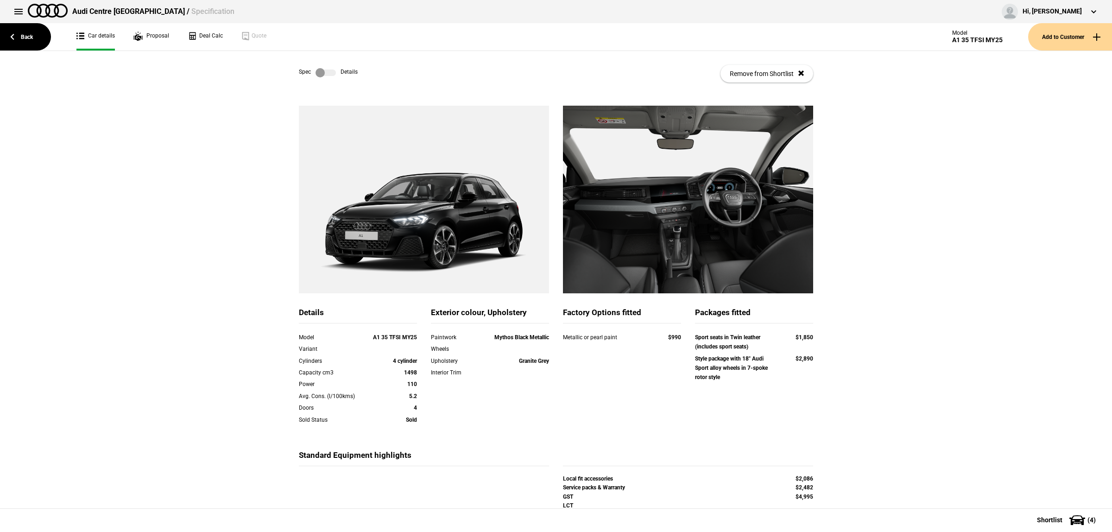  Describe the element at coordinates (594, 488) in the screenshot. I see `strong: Service packs & Warranty` at that location.